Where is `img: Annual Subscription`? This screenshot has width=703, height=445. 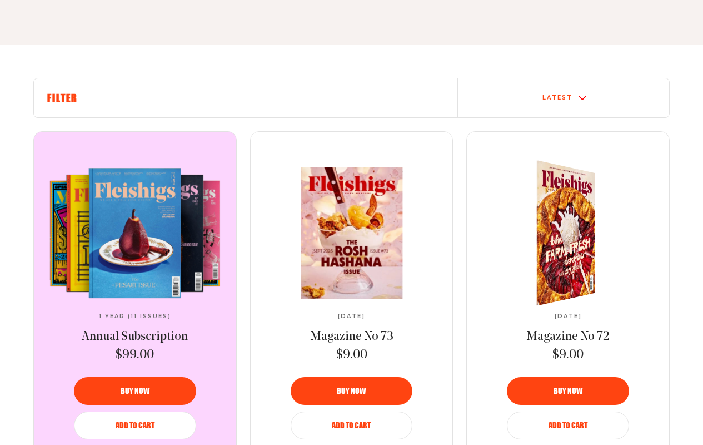 img: Annual Subscription is located at coordinates (135, 233).